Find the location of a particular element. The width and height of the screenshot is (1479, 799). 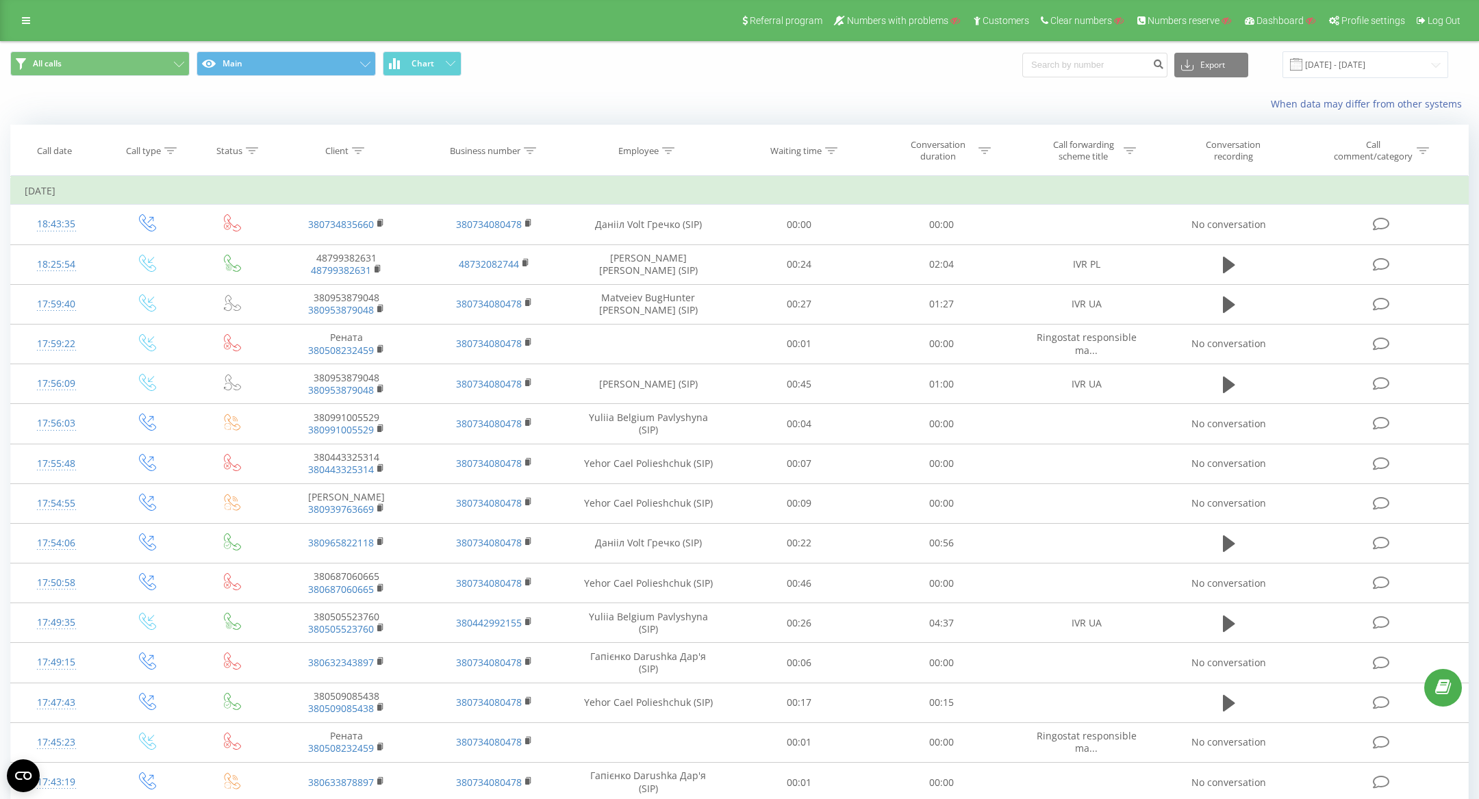

div: 18:43:35 is located at coordinates (56, 224).